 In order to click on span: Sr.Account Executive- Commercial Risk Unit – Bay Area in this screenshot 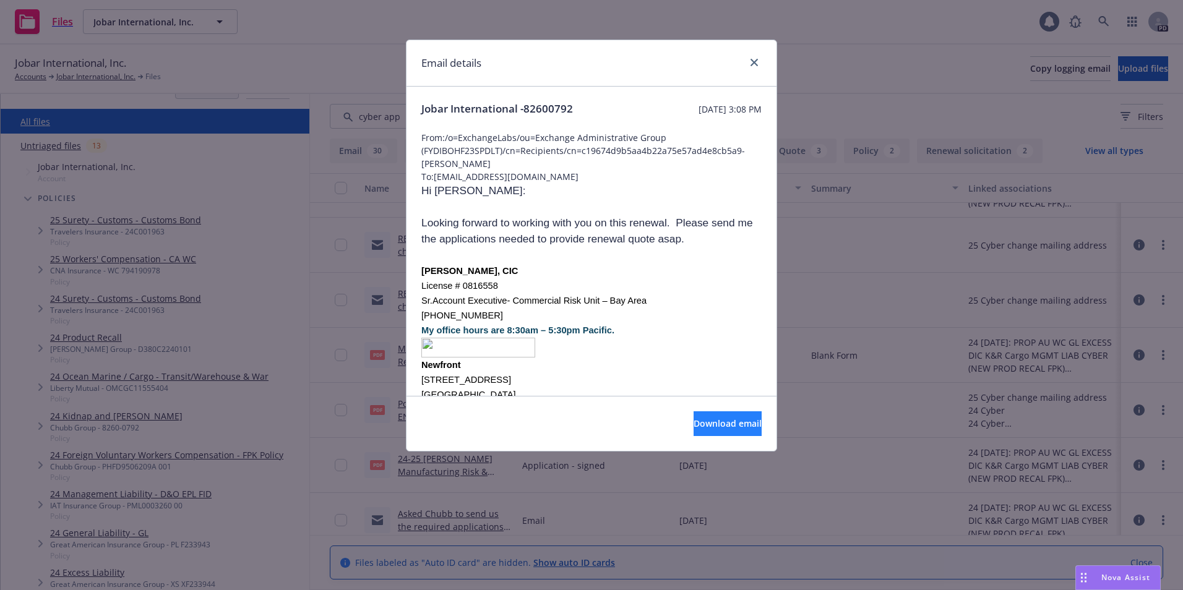, I will do `click(534, 301)`.